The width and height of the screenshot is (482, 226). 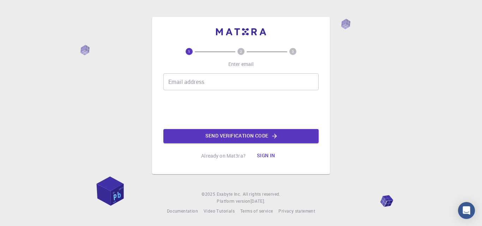 I want to click on div: Open Intercom Messenger, so click(x=467, y=211).